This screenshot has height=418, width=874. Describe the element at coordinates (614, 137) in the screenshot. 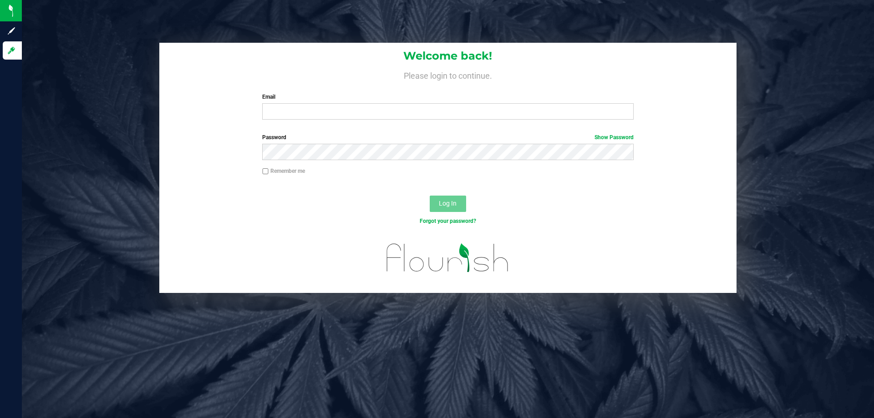

I see `a: Show Password` at that location.